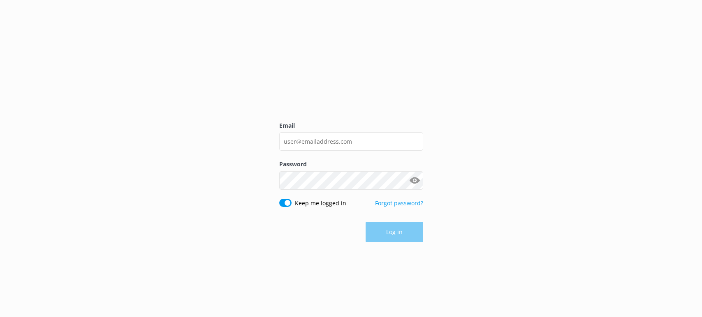 The height and width of the screenshot is (317, 702). I want to click on a: Forgot password?, so click(399, 203).